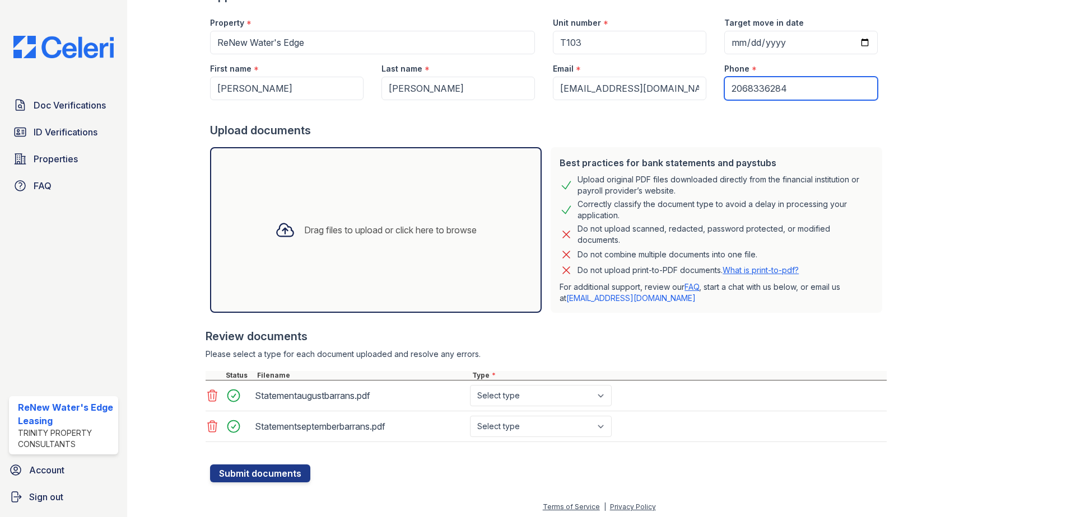  Describe the element at coordinates (548, 130) in the screenshot. I see `div: Upload documents` at that location.